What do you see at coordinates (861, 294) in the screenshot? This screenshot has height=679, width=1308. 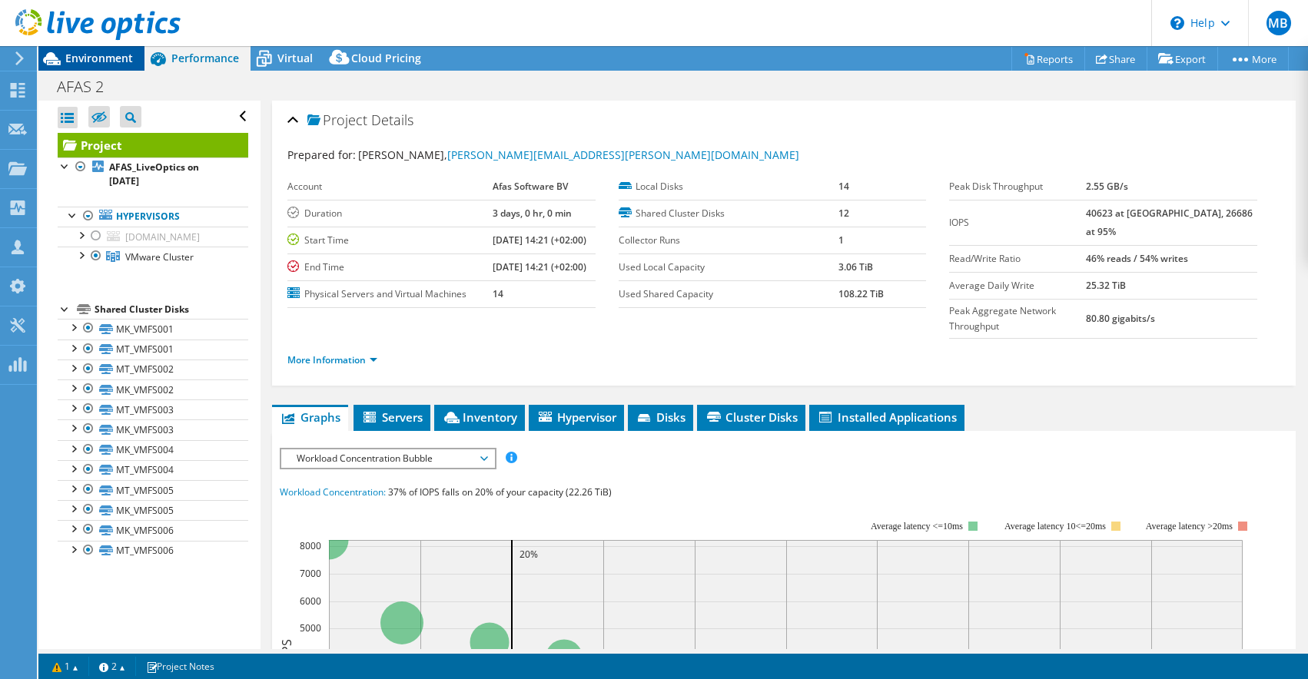 I see `b: 108.22 TiB` at bounding box center [861, 294].